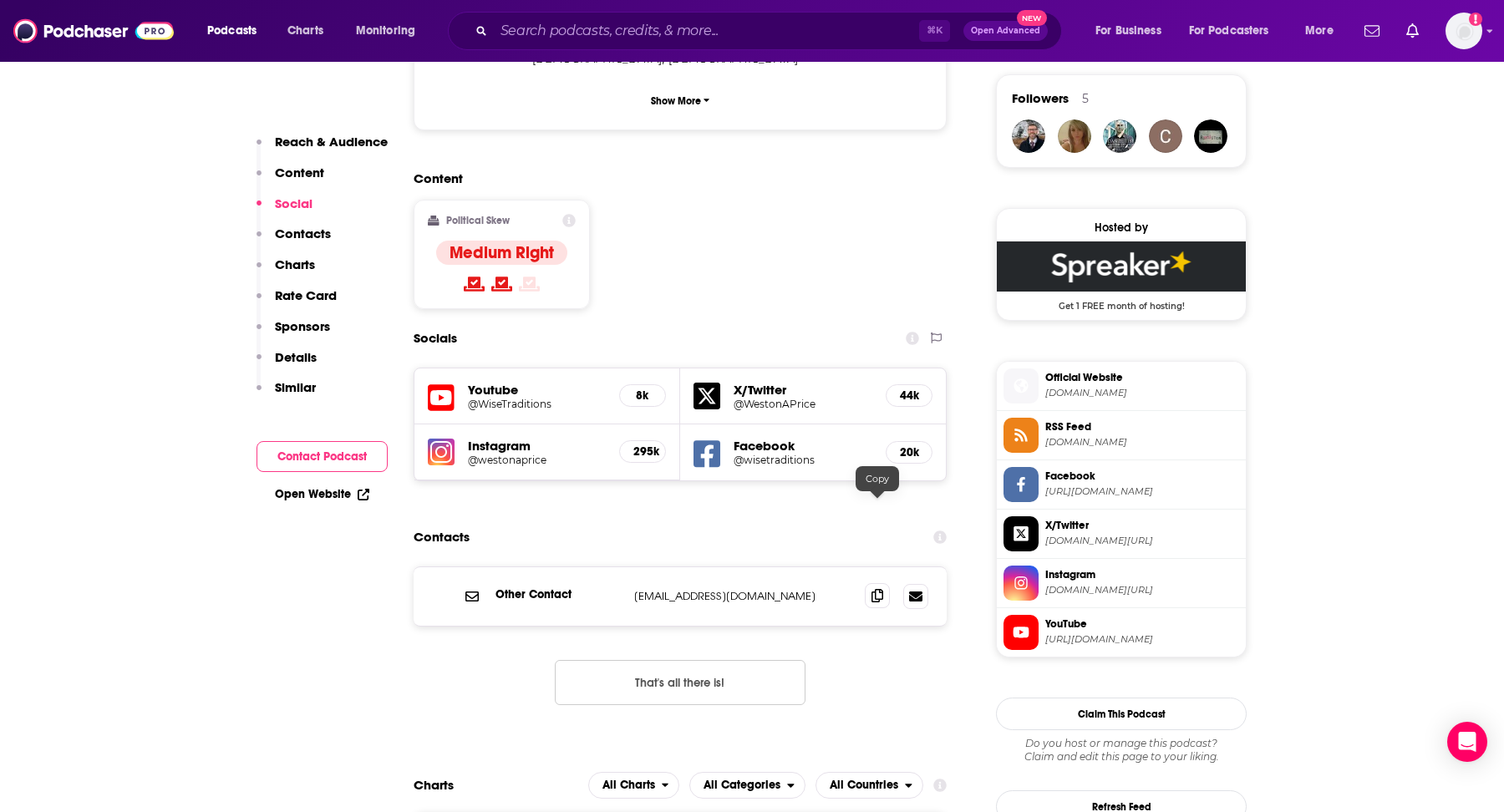  I want to click on a: cameroncharles789, so click(1166, 136).